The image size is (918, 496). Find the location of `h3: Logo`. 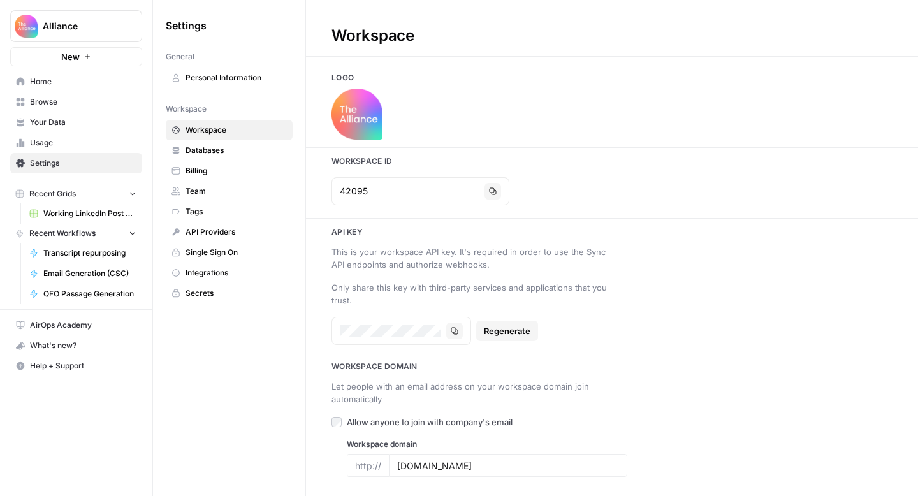

h3: Logo is located at coordinates (612, 78).